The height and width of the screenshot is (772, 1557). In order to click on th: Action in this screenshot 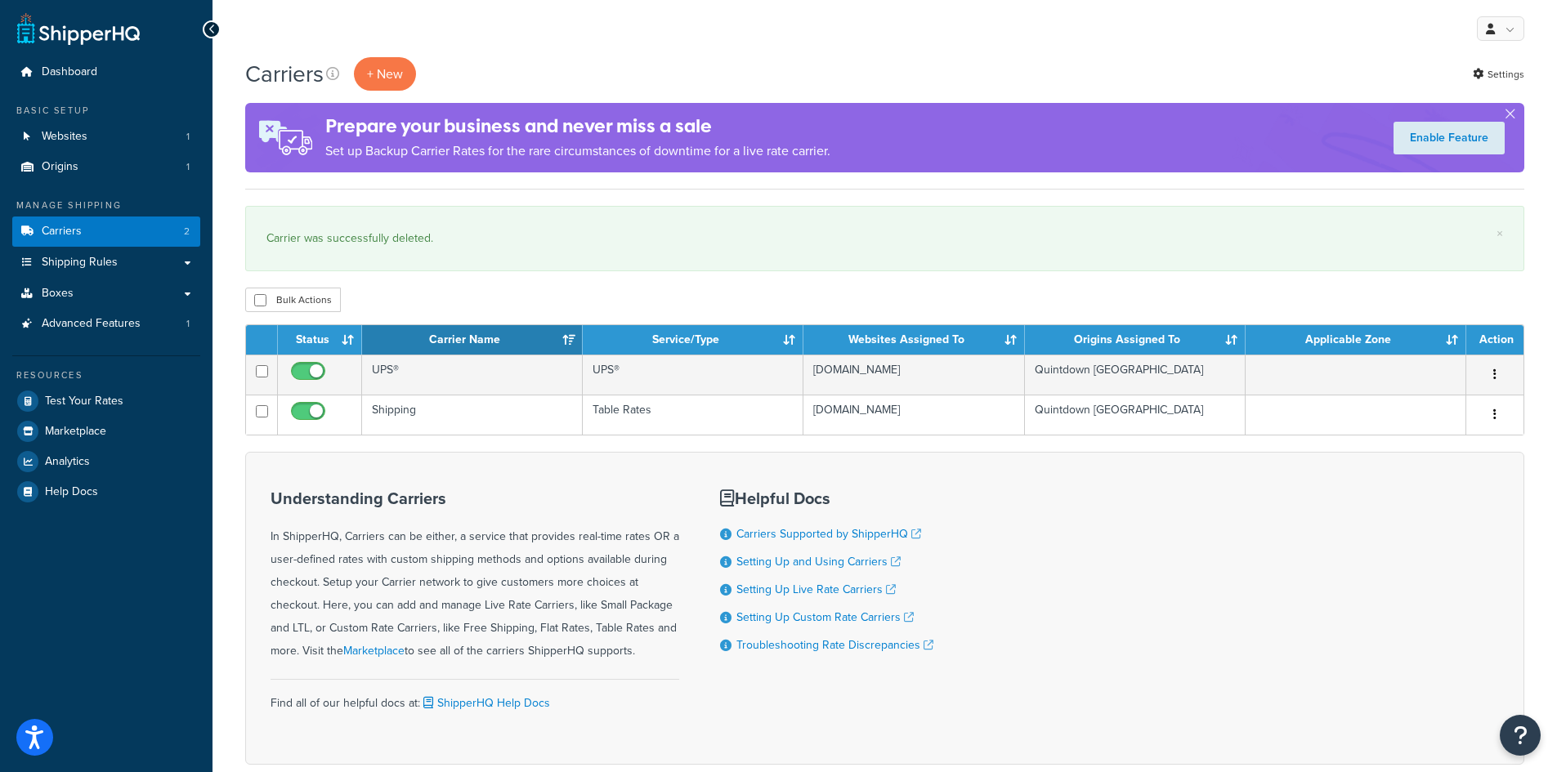, I will do `click(1495, 340)`.